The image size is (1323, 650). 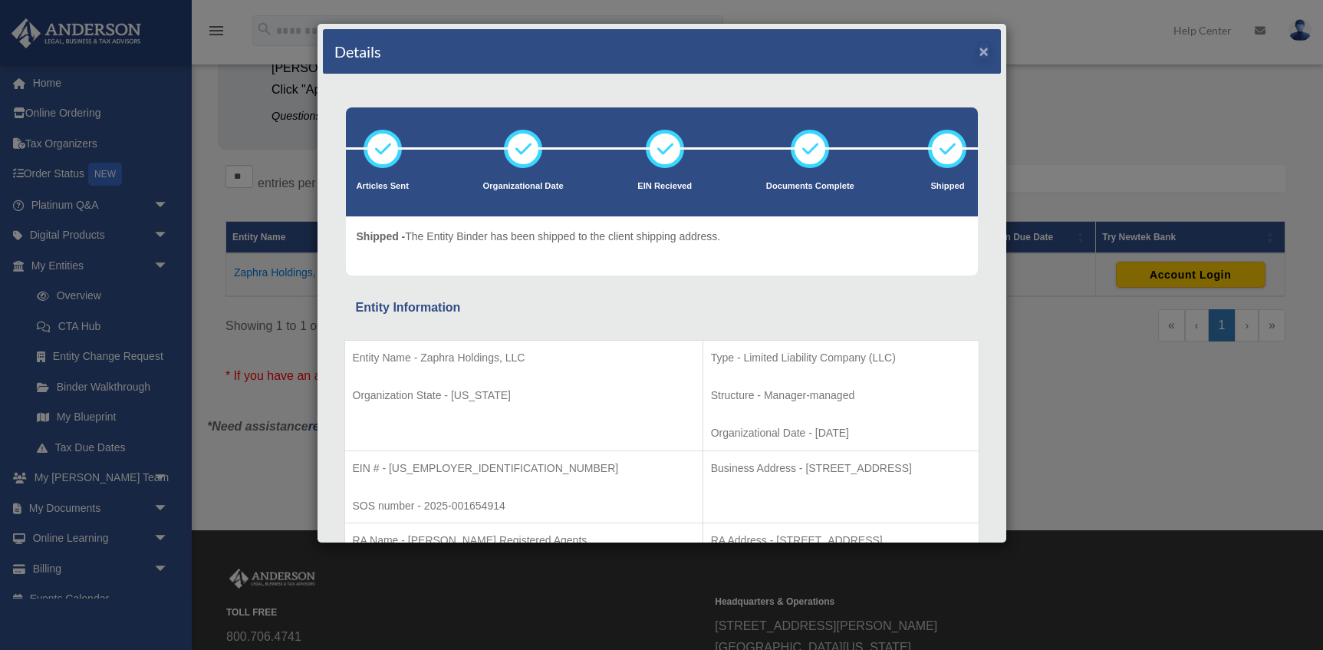 What do you see at coordinates (664, 186) in the screenshot?
I see `p: EIN Recieved` at bounding box center [664, 186].